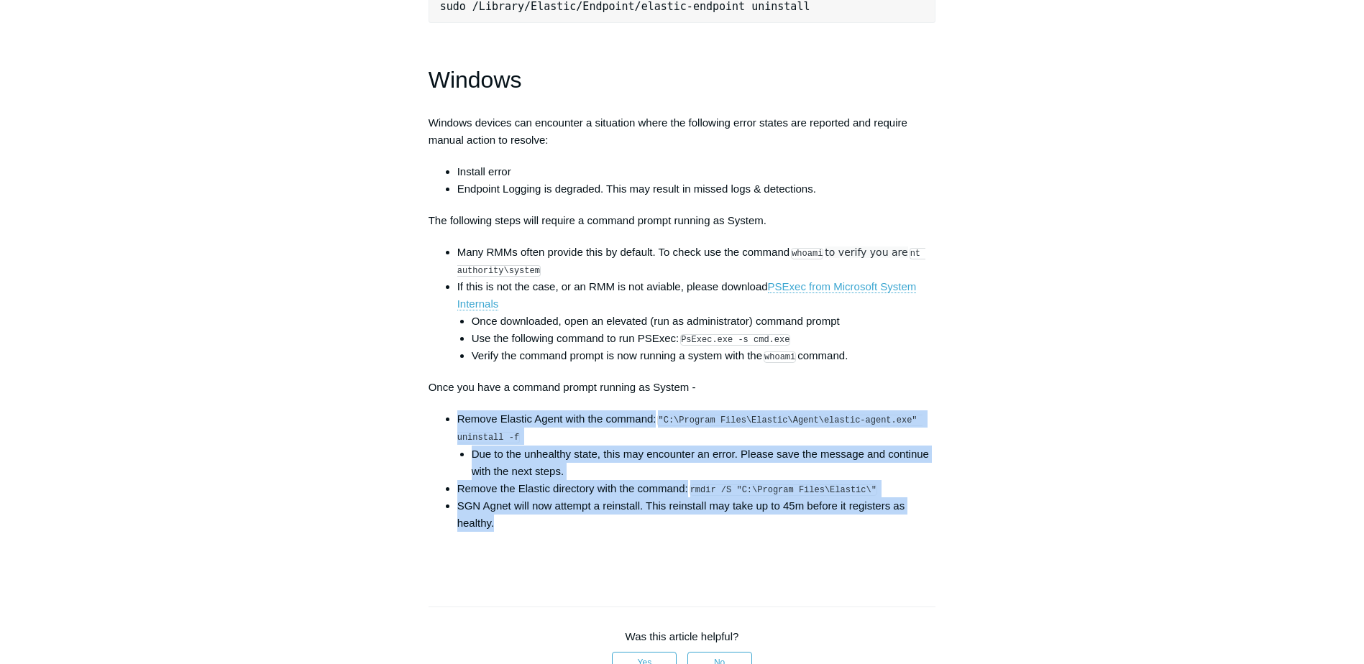 The width and height of the screenshot is (1364, 664). Describe the element at coordinates (682, 132) in the screenshot. I see `p: Windows devices can encounter a situation where the following error states are reported and requi...` at that location.